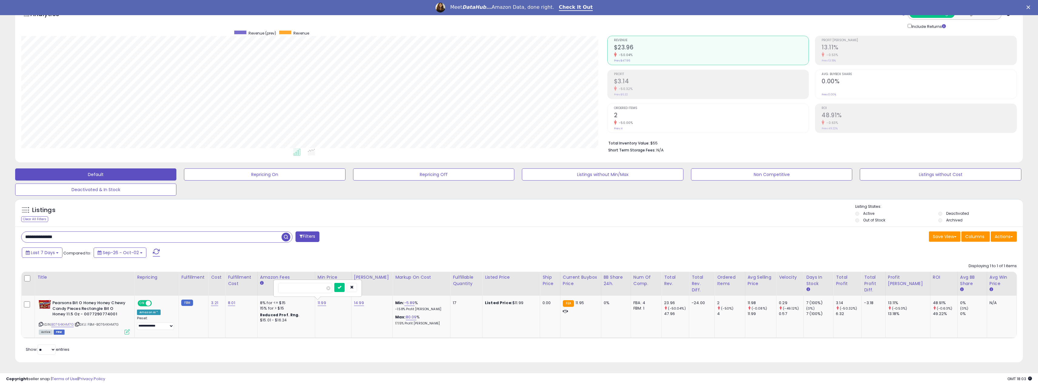 The height and width of the screenshot is (385, 1038). I want to click on a: Terms of Use, so click(65, 379).